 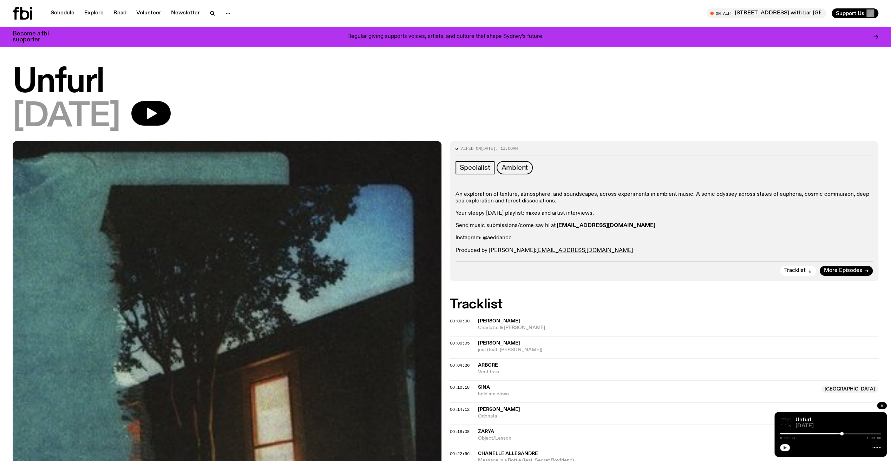 I want to click on span: 00:04:26, so click(x=460, y=366).